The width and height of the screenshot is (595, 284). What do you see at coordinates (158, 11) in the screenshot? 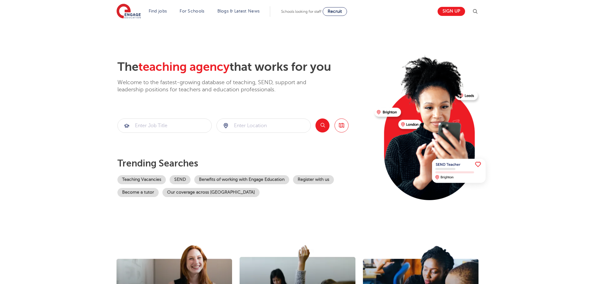
I see `a: Find jobs` at bounding box center [158, 11].